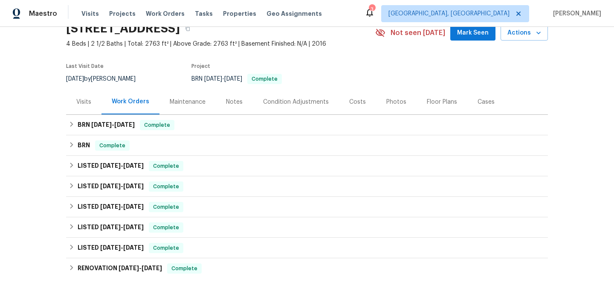  What do you see at coordinates (43, 14) in the screenshot?
I see `span: Maestro` at bounding box center [43, 14].